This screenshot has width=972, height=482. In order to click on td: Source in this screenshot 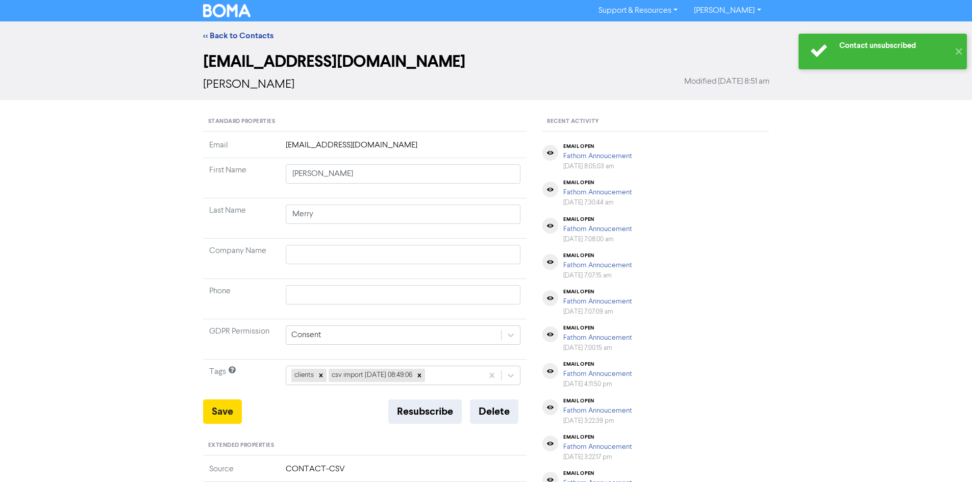, I will do `click(241, 473)`.